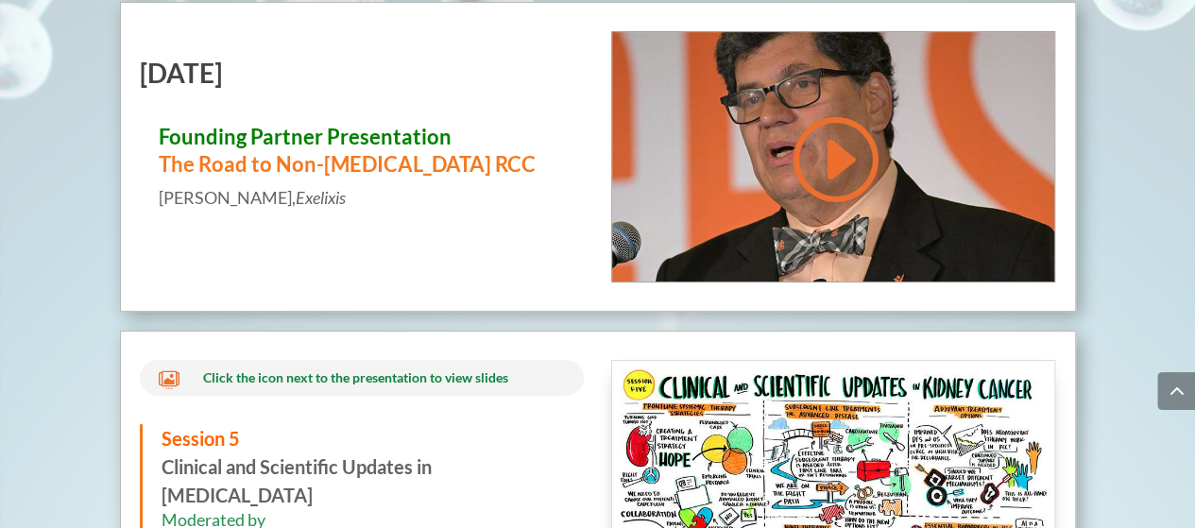 The width and height of the screenshot is (1195, 528). What do you see at coordinates (200, 438) in the screenshot?
I see `span: Session 5` at bounding box center [200, 438].